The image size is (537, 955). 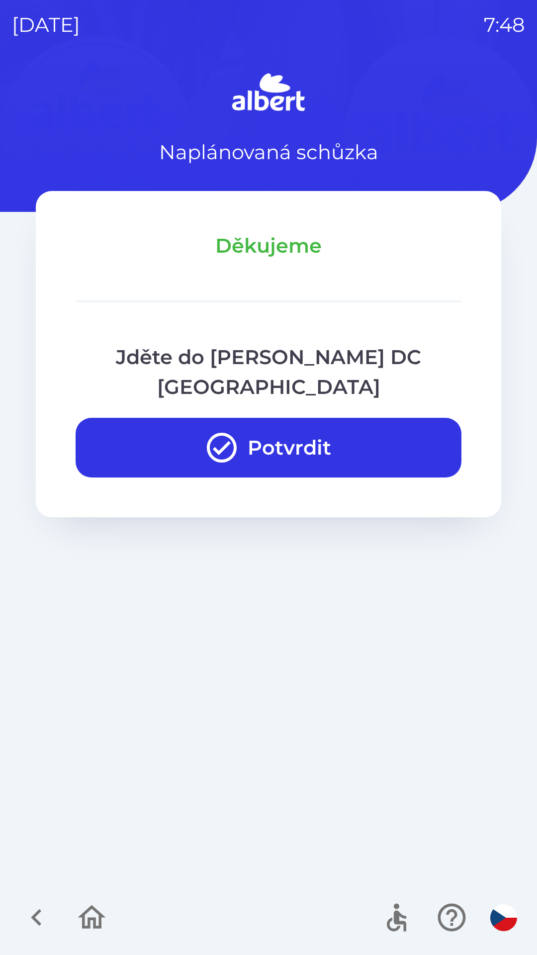 I want to click on p: Naplánovaná schůzka, so click(x=269, y=152).